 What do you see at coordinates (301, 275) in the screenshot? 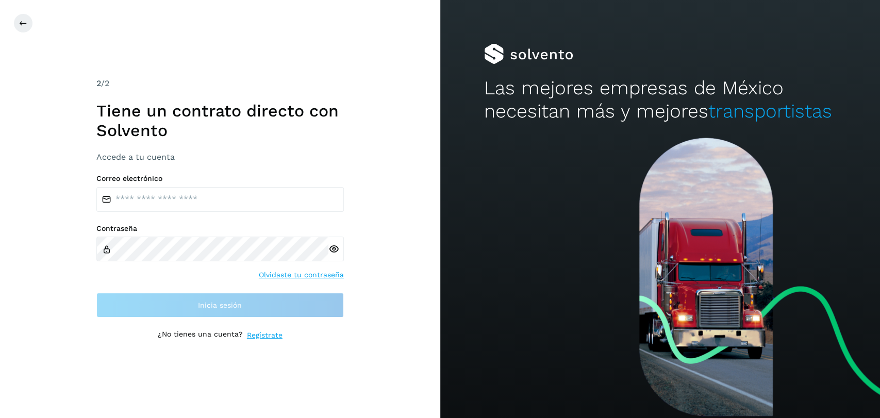
I see `a: Olvidaste tu contraseña` at bounding box center [301, 275].